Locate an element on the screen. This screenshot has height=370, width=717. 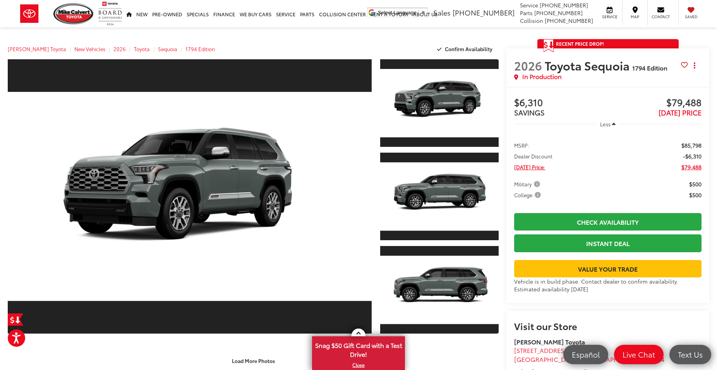
span: Military is located at coordinates (528, 184).